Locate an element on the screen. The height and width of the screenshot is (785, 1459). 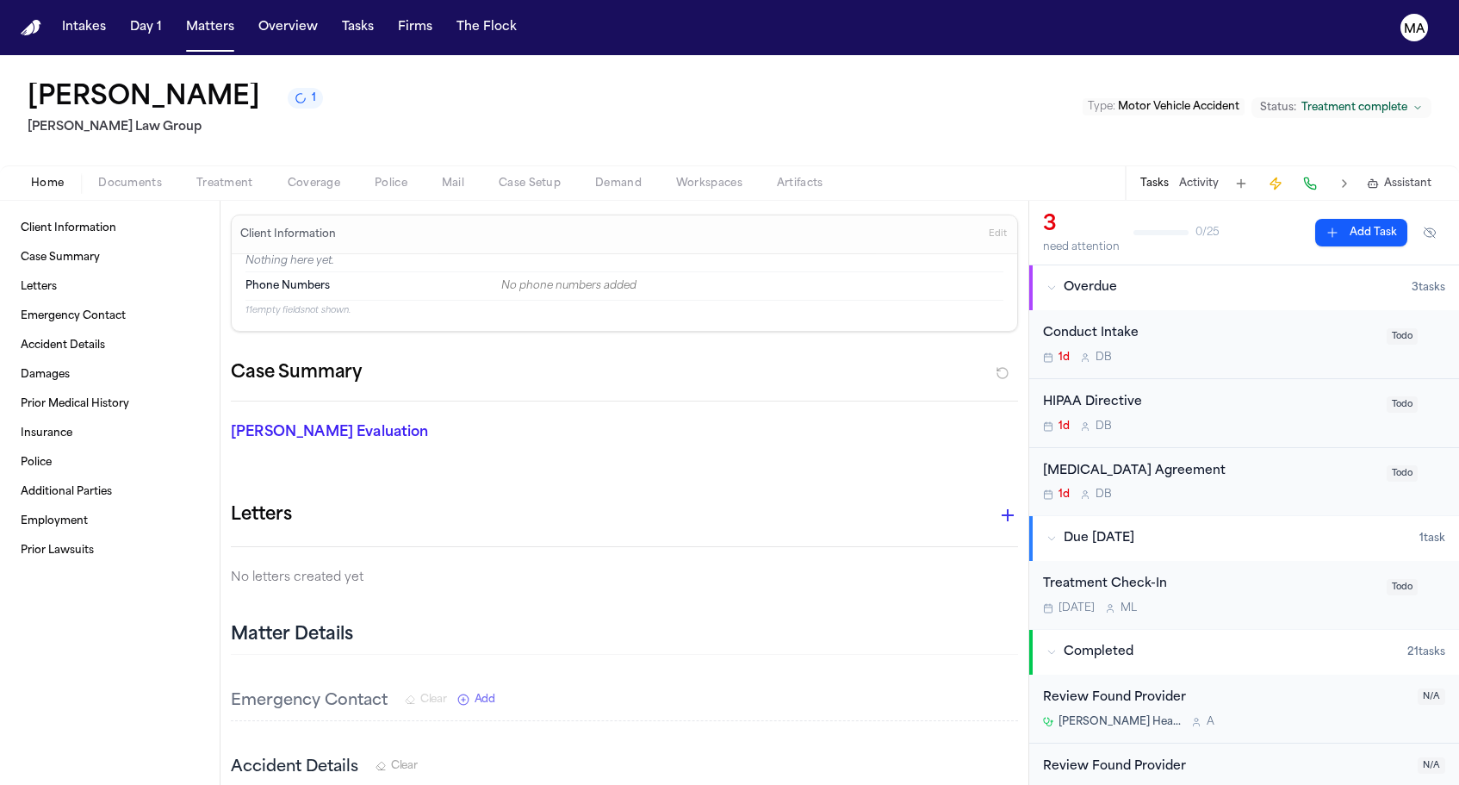
div: Open task: Conduct Intake is located at coordinates (1244, 345).